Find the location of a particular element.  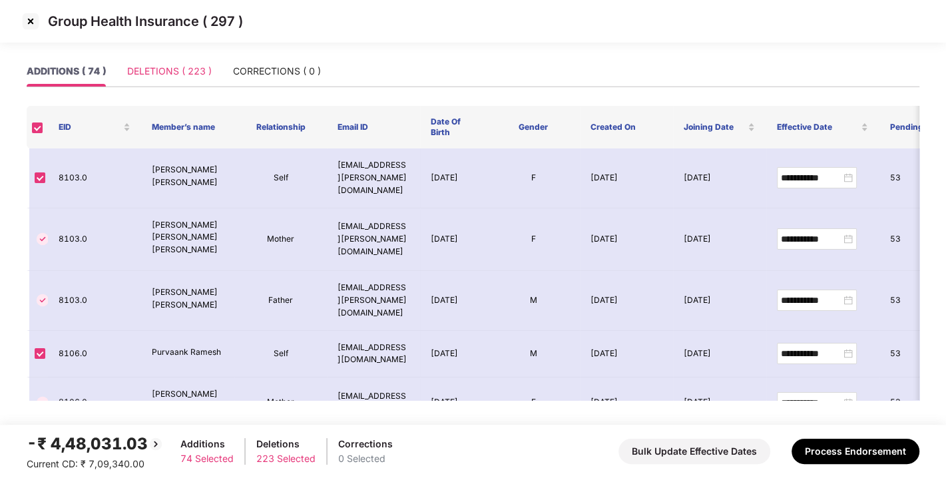

th: Date Of Birth is located at coordinates (453, 127).